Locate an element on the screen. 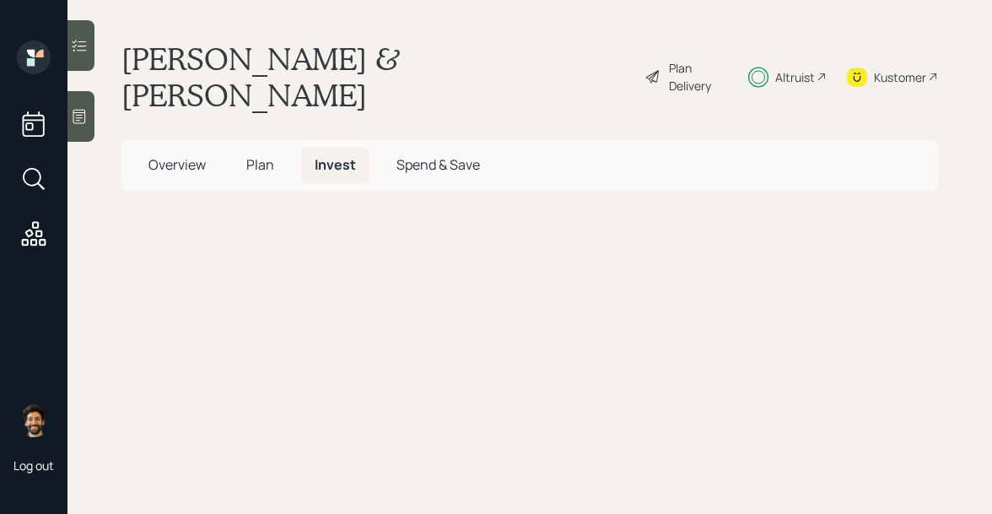  span: Plan is located at coordinates (260, 165).